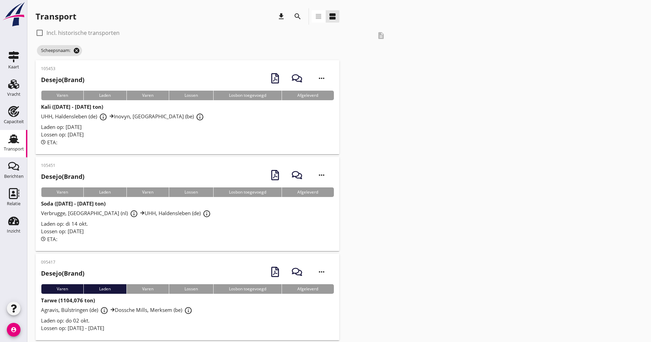 The height and width of the screenshot is (342, 651). Describe the element at coordinates (332, 16) in the screenshot. I see `i: view_agenda` at that location.